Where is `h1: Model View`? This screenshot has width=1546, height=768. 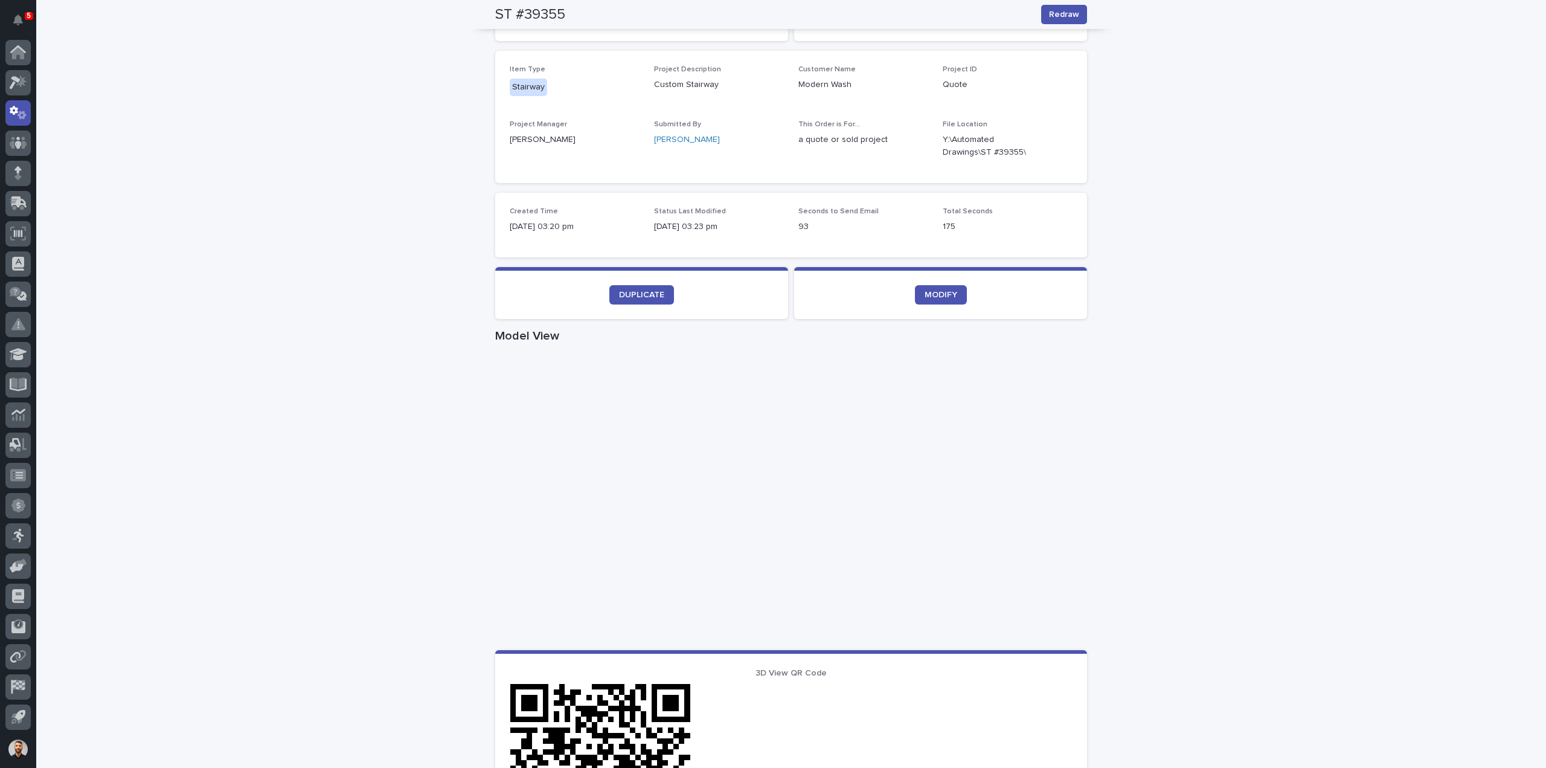 h1: Model View is located at coordinates (791, 336).